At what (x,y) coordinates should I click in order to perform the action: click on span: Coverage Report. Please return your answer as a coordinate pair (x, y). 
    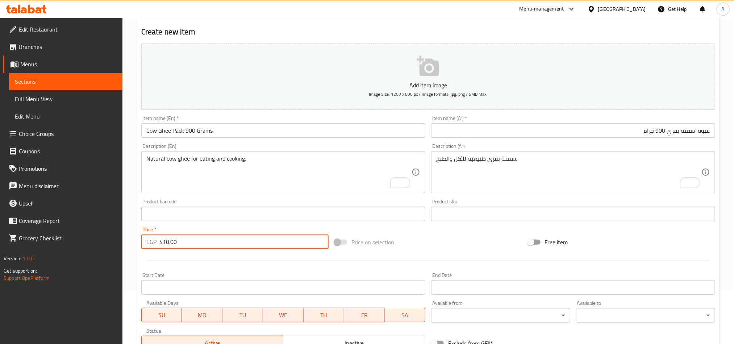
    Looking at the image, I should click on (68, 221).